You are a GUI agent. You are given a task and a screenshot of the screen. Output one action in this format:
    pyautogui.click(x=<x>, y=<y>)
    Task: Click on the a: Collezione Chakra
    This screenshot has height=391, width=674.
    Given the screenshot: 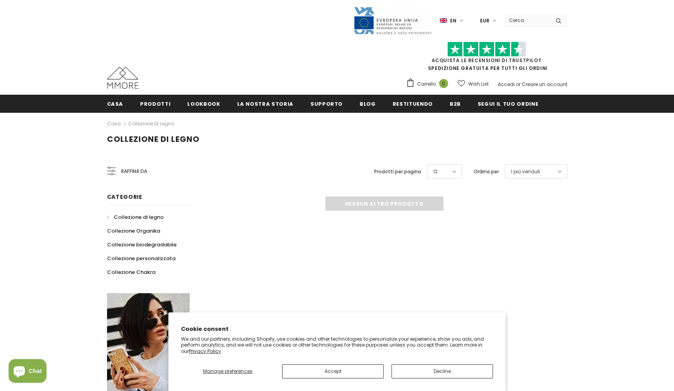 What is the action you would take?
    pyautogui.click(x=131, y=272)
    